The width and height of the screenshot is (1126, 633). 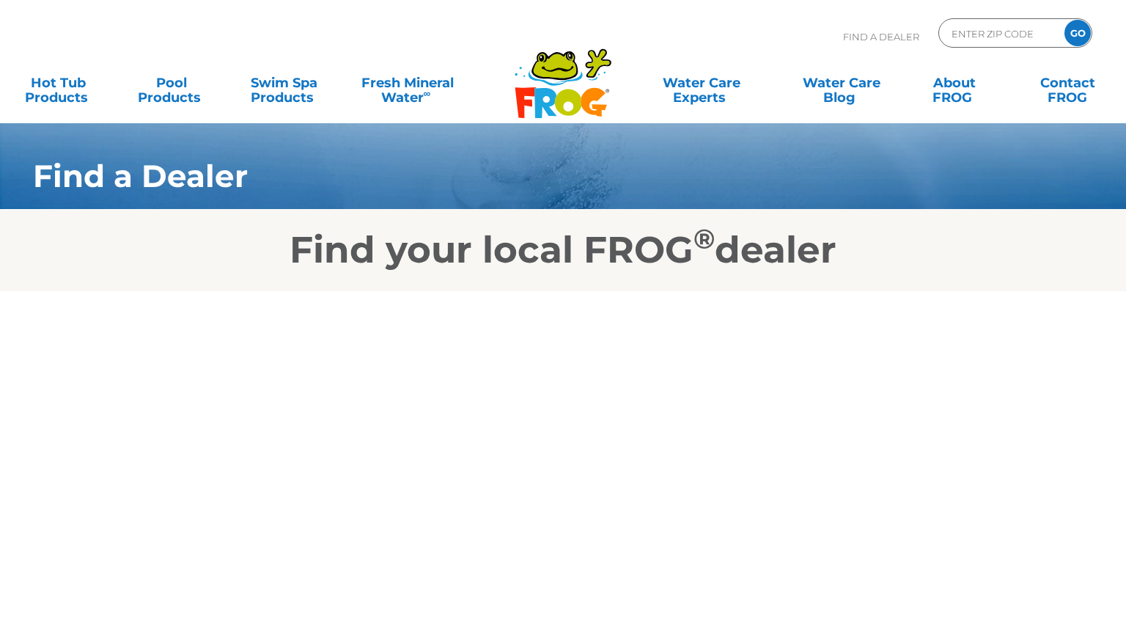 What do you see at coordinates (702, 83) in the screenshot?
I see `a: Water CareExperts` at bounding box center [702, 83].